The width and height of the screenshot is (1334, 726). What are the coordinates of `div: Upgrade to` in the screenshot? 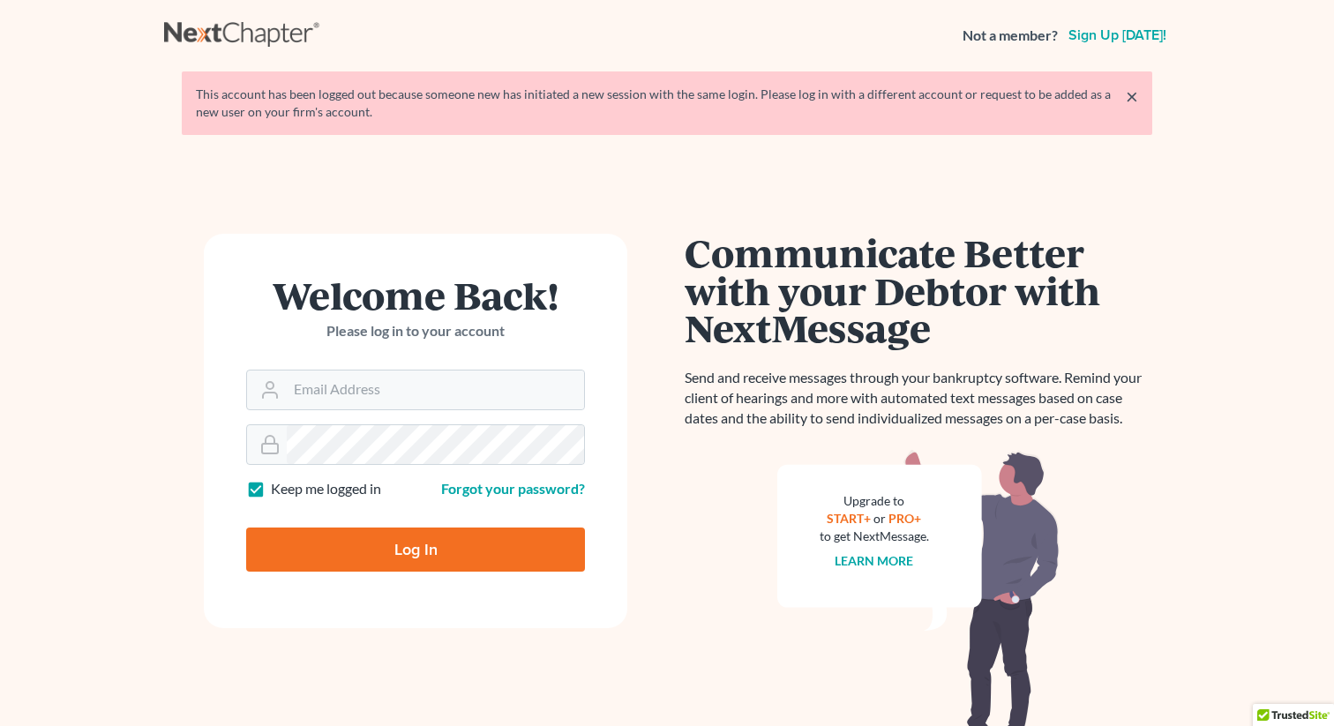 It's located at (874, 501).